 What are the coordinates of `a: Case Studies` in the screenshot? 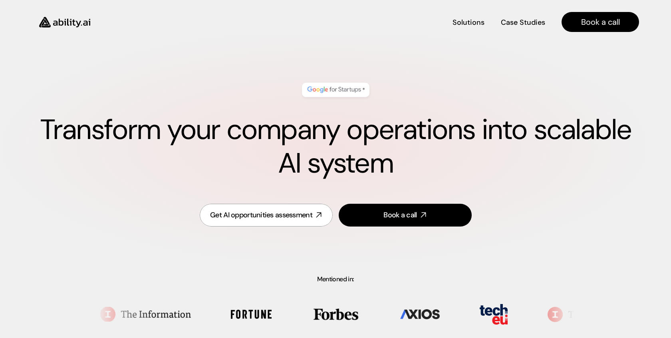 It's located at (523, 22).